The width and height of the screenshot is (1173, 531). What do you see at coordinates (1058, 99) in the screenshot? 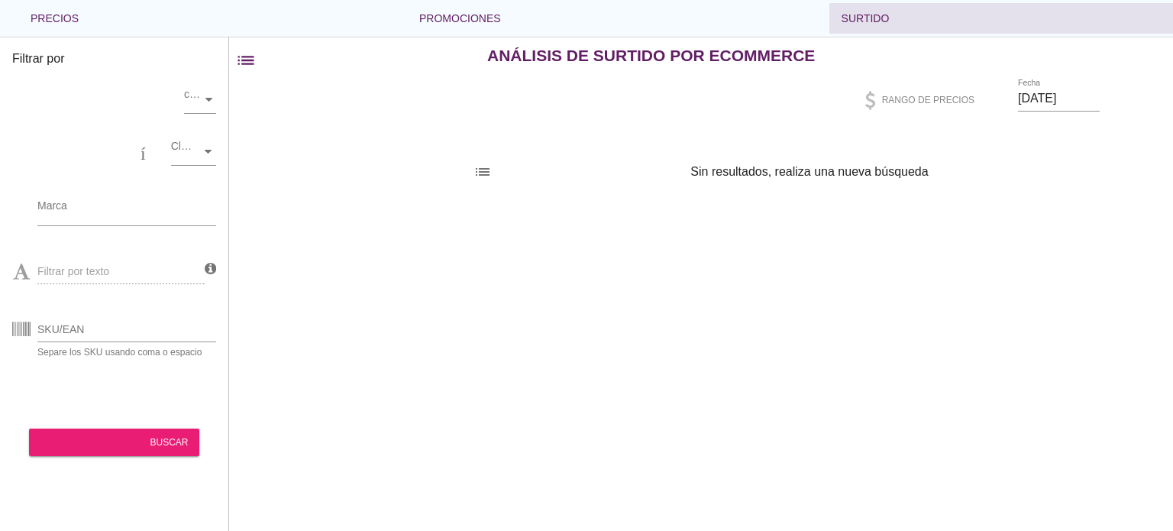
I see `input: Fecha` at bounding box center [1058, 99].